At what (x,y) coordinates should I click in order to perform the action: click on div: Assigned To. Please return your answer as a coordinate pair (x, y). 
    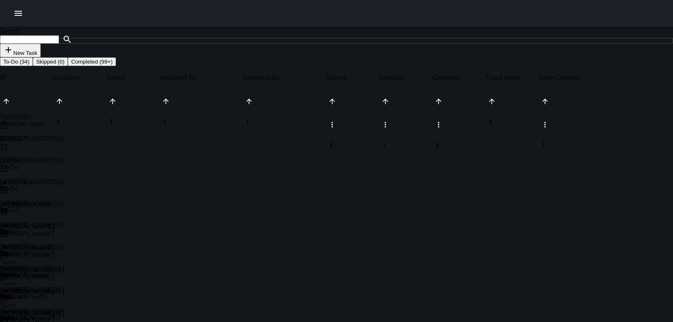
    Looking at the image, I should click on (201, 78).